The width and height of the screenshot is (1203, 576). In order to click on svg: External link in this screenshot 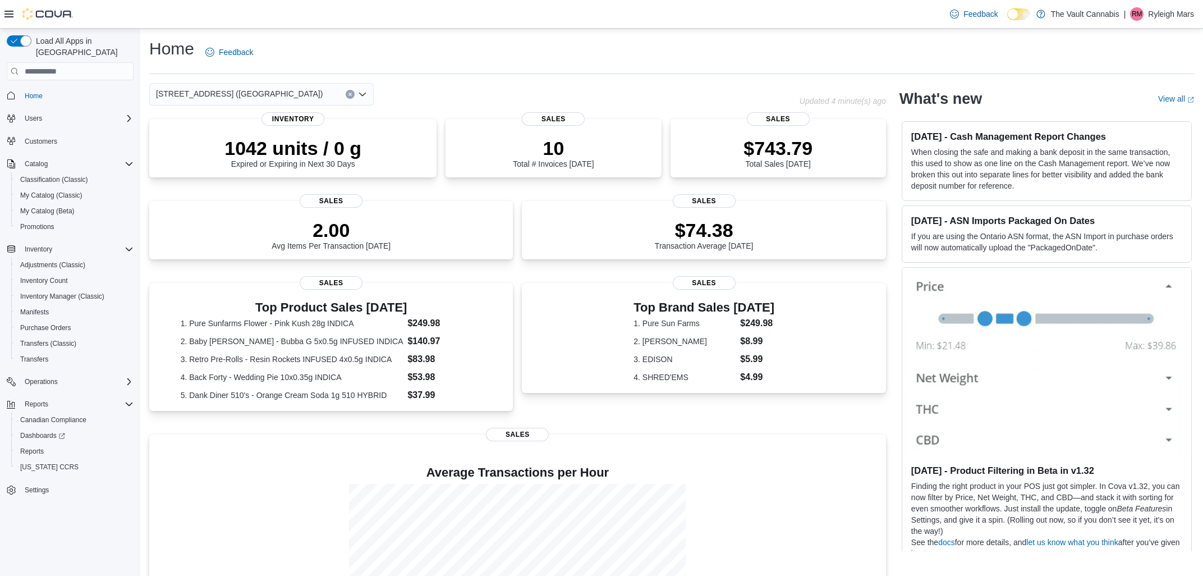, I will do `click(1191, 100)`.